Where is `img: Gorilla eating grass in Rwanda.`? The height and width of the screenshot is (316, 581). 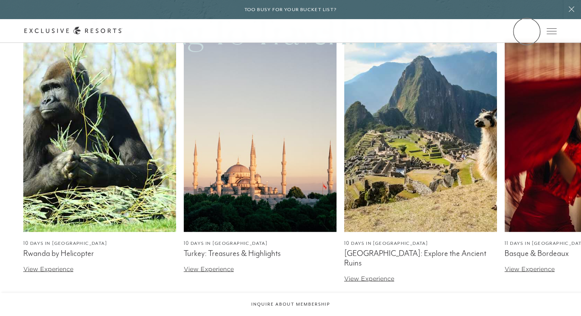 img: Gorilla eating grass in Rwanda. is located at coordinates (100, 136).